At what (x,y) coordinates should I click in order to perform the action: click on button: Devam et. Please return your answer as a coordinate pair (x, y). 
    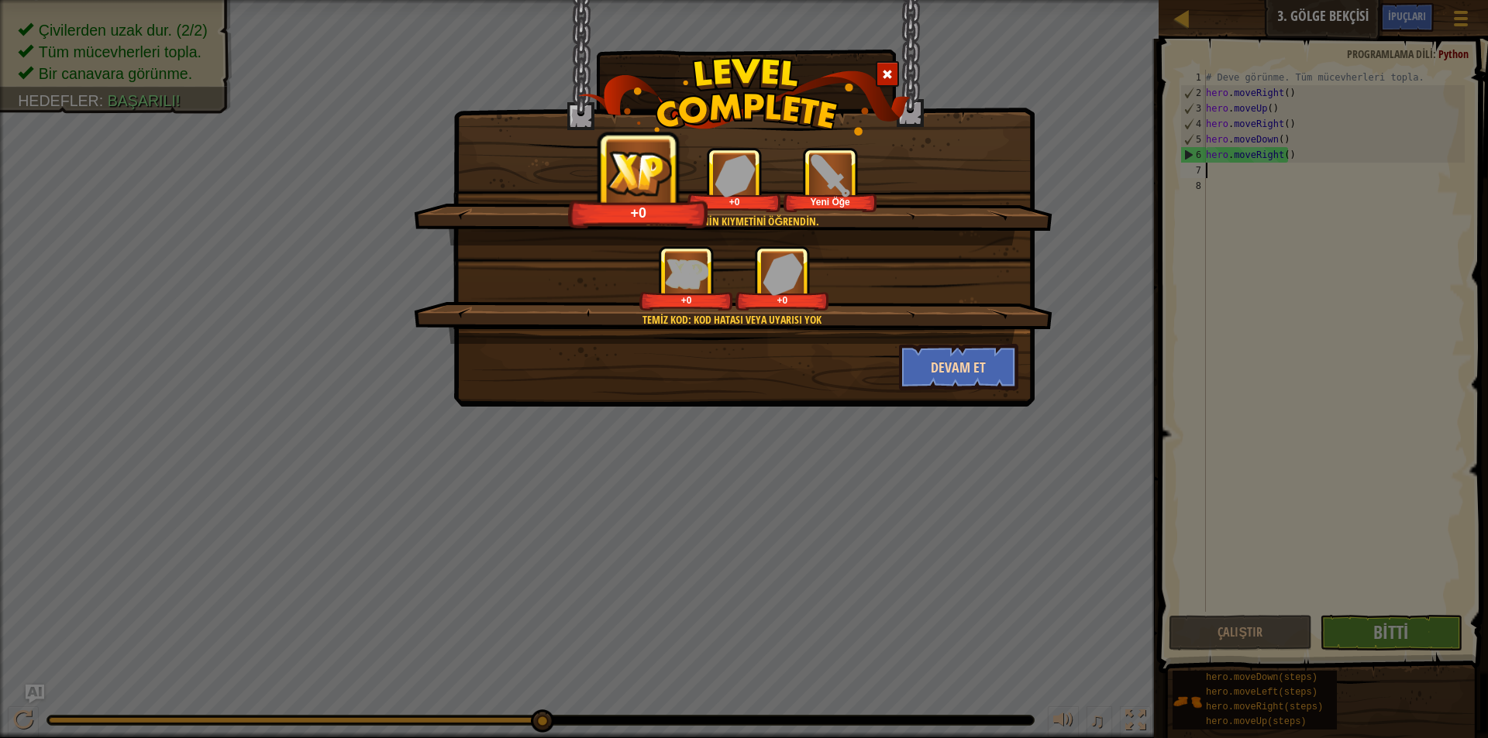
    Looking at the image, I should click on (959, 367).